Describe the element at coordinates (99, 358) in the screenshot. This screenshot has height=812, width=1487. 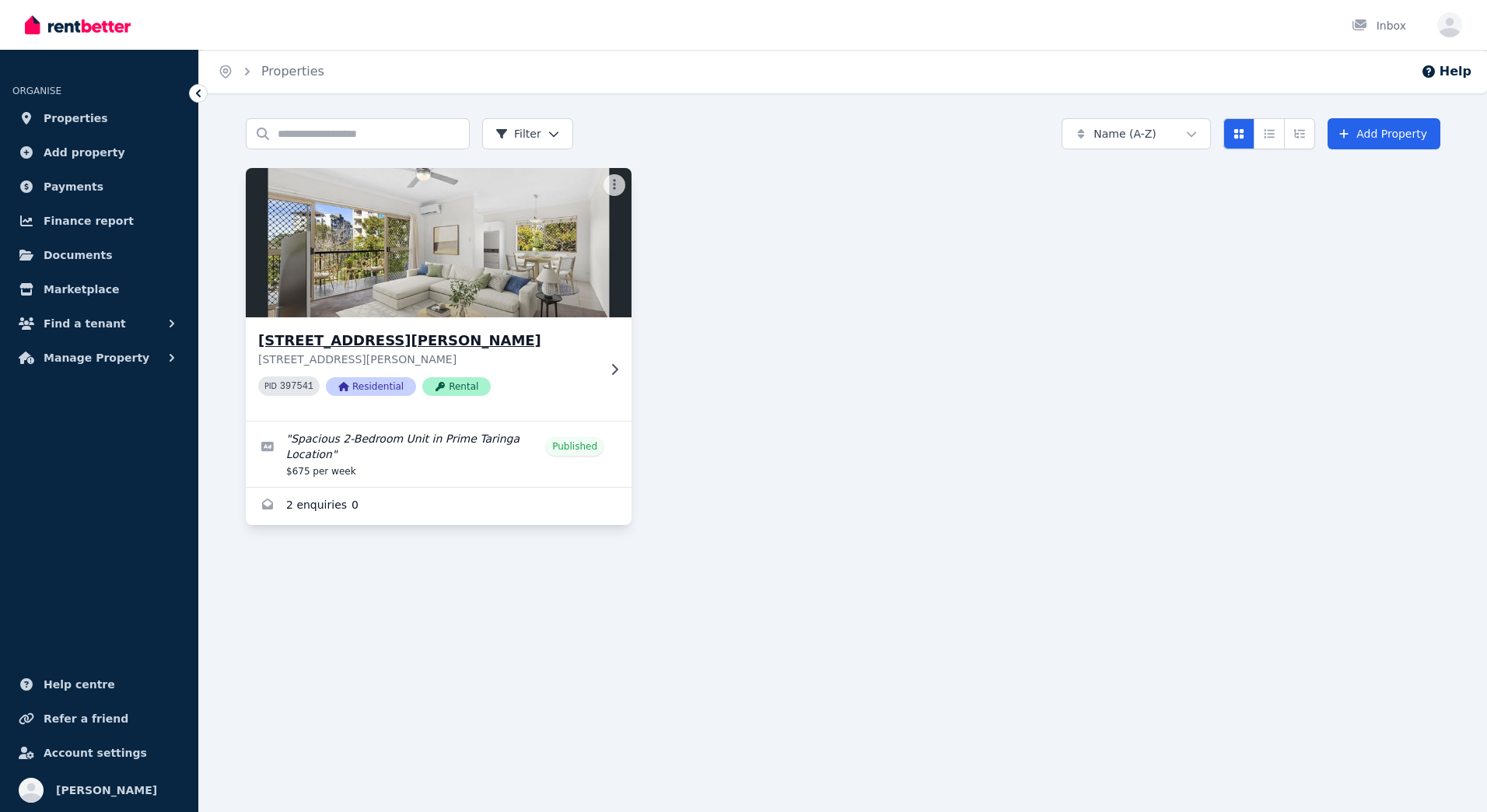
I see `button: Manage Property` at that location.